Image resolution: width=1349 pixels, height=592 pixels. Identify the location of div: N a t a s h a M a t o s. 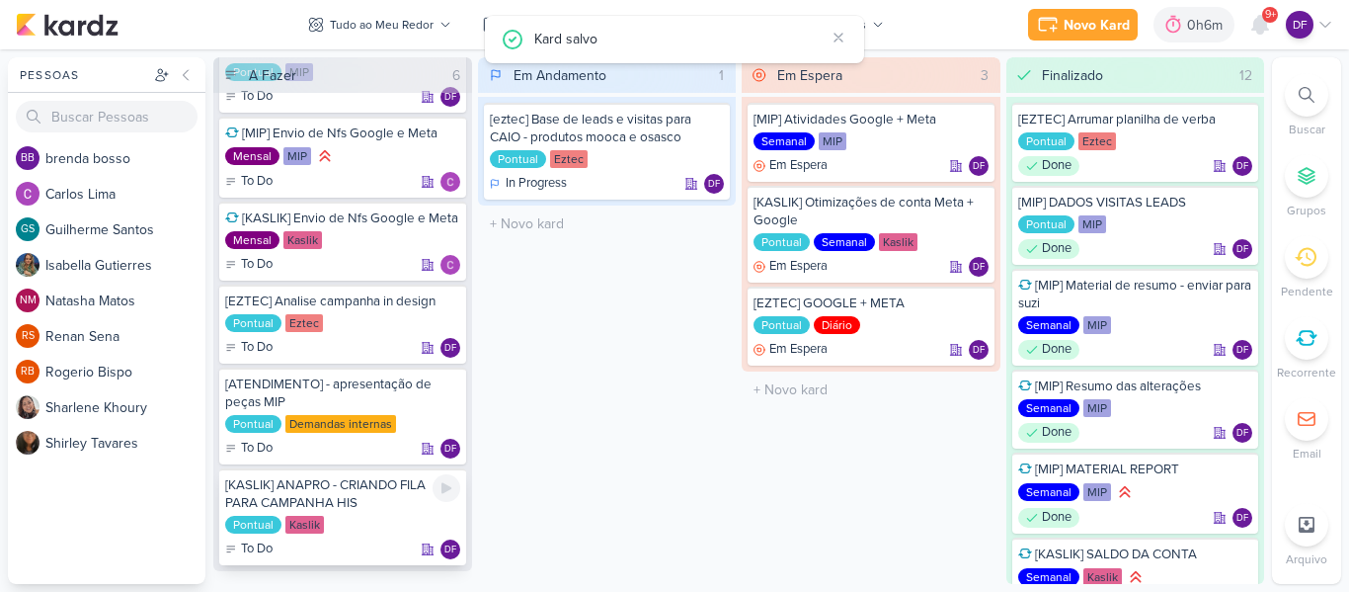
(125, 300).